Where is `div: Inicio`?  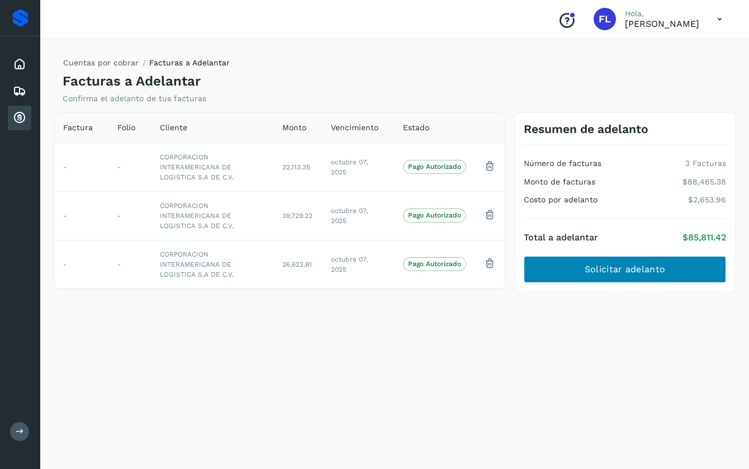
div: Inicio is located at coordinates (20, 64).